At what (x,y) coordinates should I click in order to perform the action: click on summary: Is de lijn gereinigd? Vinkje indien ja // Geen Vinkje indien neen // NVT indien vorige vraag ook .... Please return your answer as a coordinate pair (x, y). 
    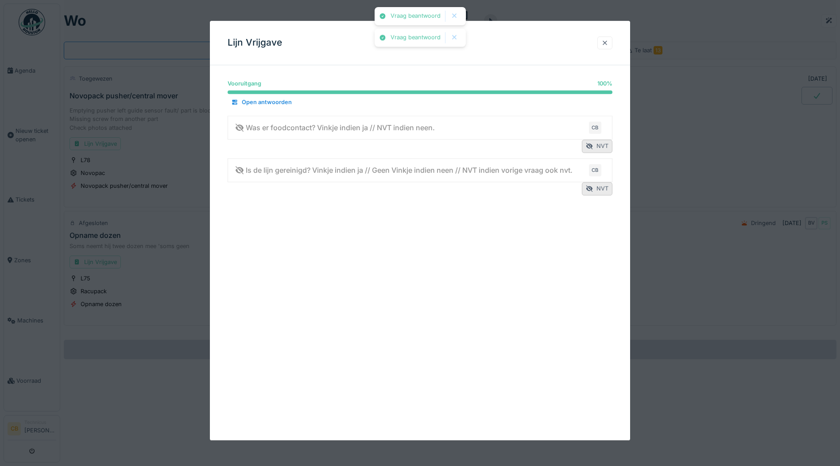
    Looking at the image, I should click on (420, 170).